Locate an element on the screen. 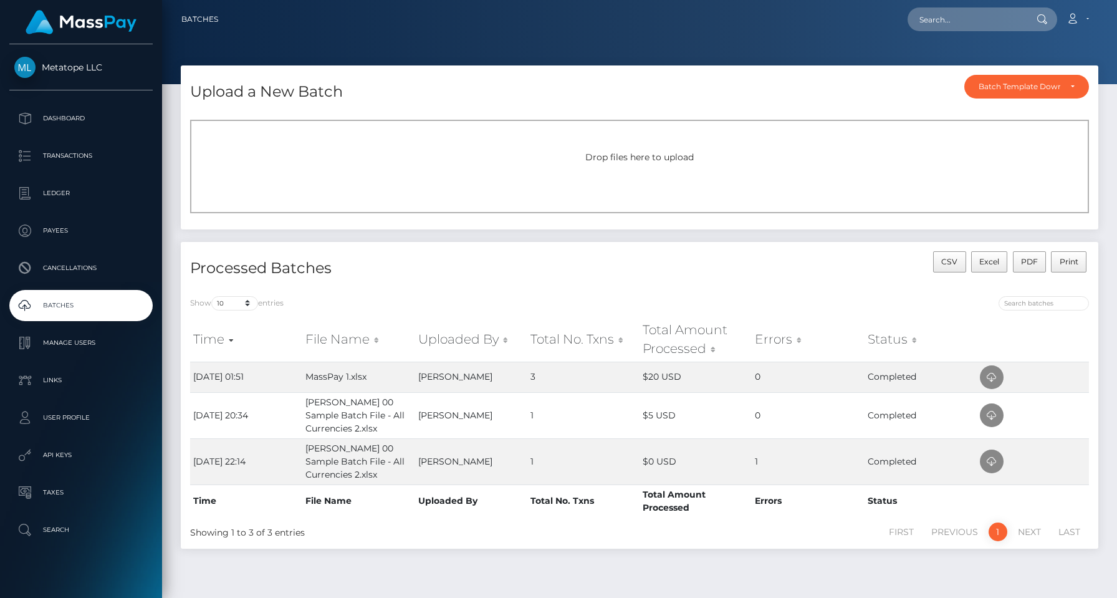 The height and width of the screenshot is (598, 1117). div: Batch Template Download is located at coordinates (1019, 87).